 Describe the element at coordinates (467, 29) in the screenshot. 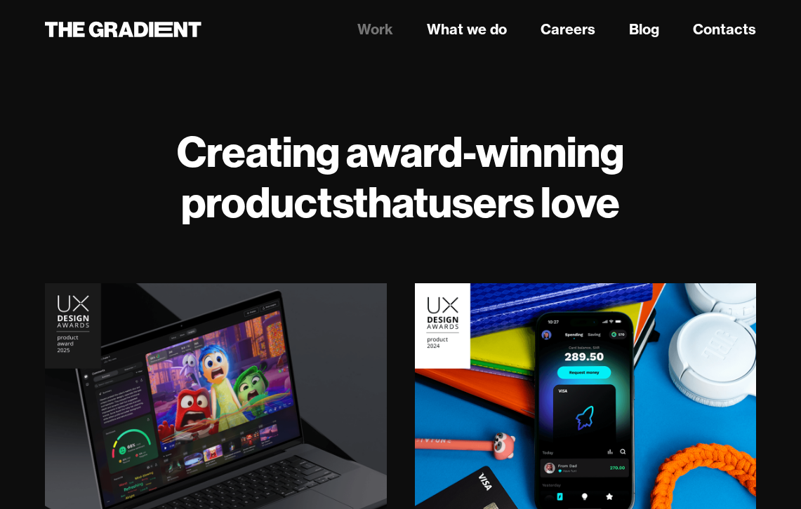

I see `a: What we do` at that location.